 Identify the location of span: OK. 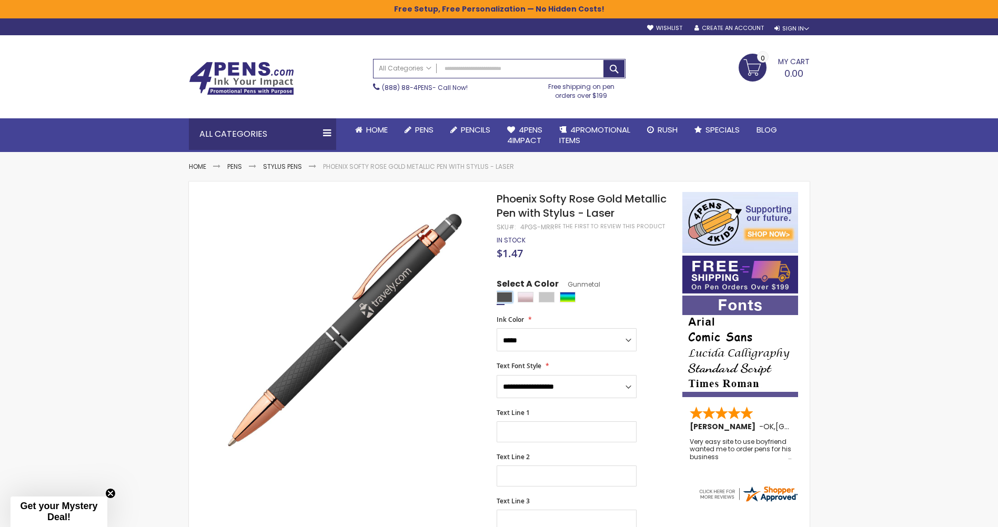
(769, 427).